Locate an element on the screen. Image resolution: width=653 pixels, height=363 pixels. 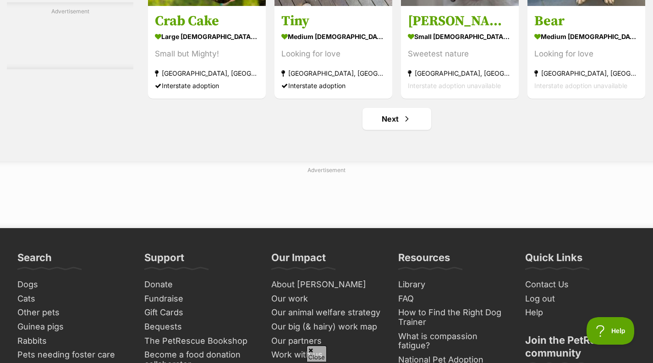
a: Our animal welfare strategy is located at coordinates (326, 312).